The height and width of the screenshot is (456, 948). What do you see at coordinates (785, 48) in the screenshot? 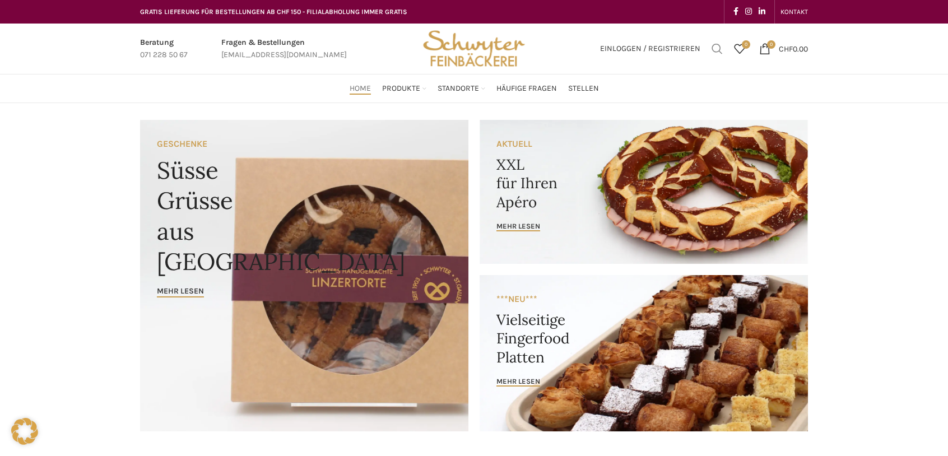
I see `span: CHF` at bounding box center [785, 48].